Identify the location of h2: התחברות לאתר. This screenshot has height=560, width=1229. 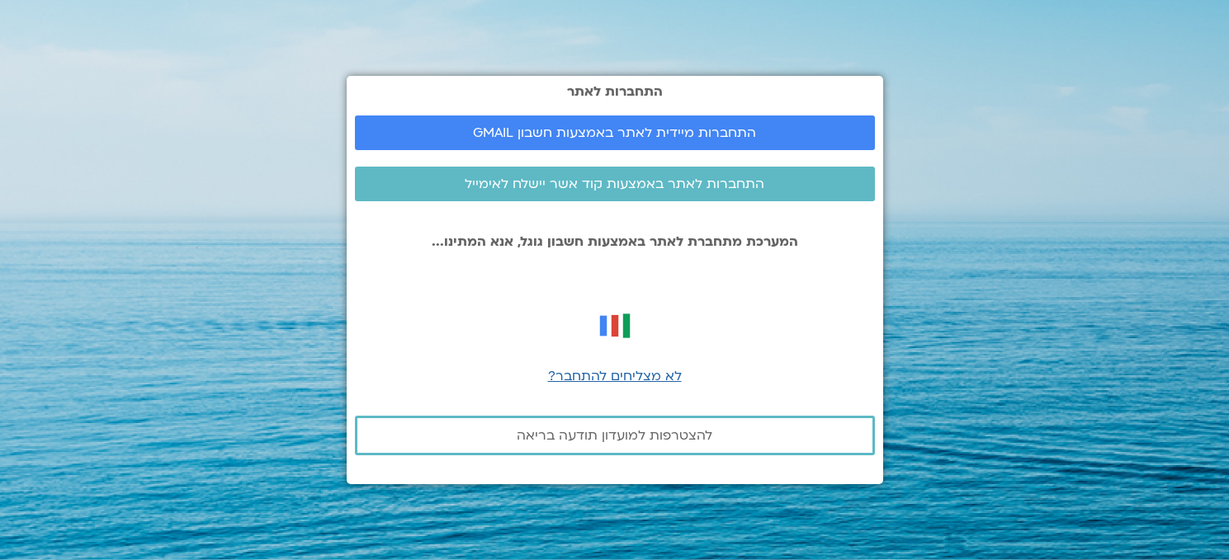
(615, 92).